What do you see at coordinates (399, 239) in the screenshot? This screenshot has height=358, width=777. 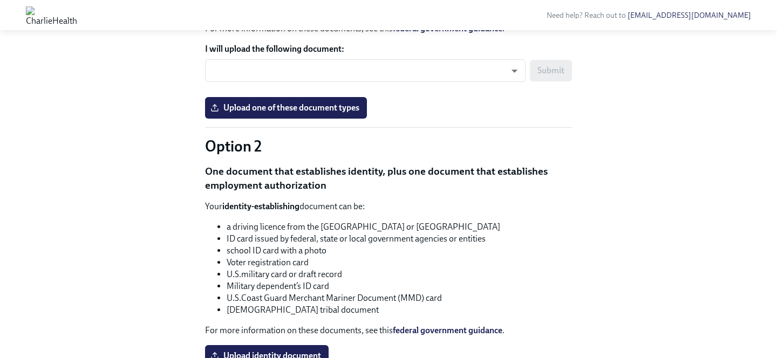 I see `li: ID card issued by federal, state or local government agencies or entities` at bounding box center [399, 239].